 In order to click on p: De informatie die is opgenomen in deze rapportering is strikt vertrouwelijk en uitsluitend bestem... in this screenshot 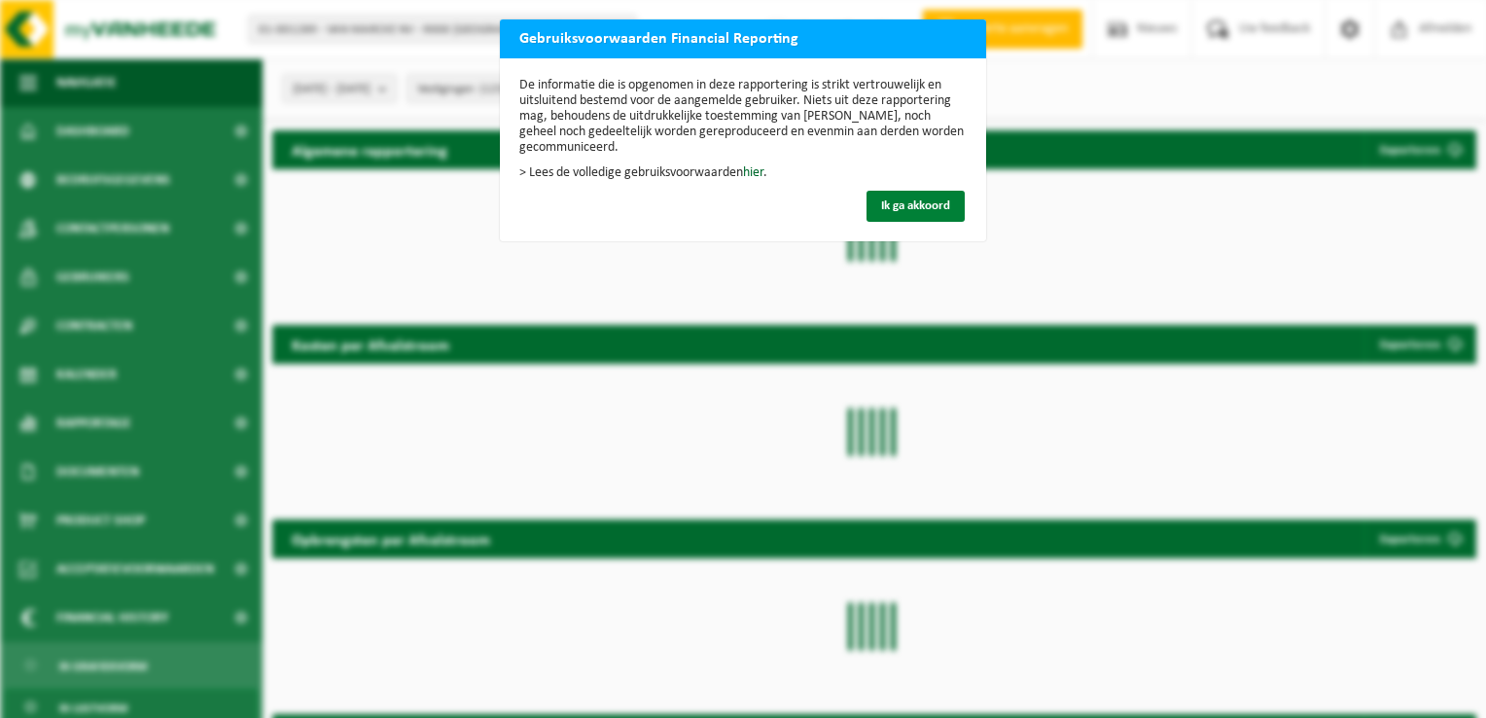, I will do `click(743, 117)`.